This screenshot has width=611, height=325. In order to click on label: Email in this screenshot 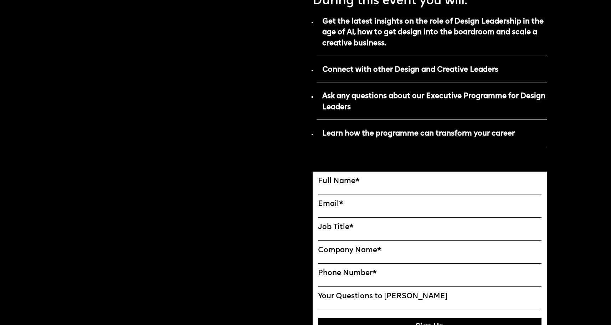, I will do `click(430, 204)`.